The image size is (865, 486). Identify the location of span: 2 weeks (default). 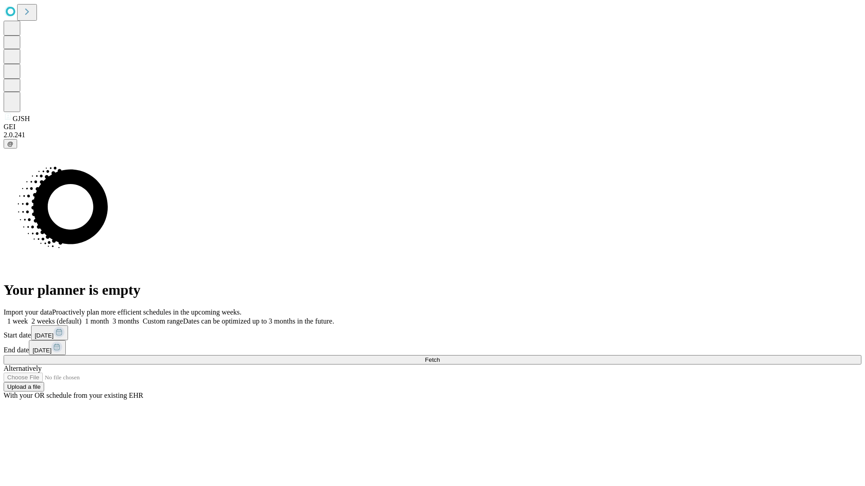
(56, 321).